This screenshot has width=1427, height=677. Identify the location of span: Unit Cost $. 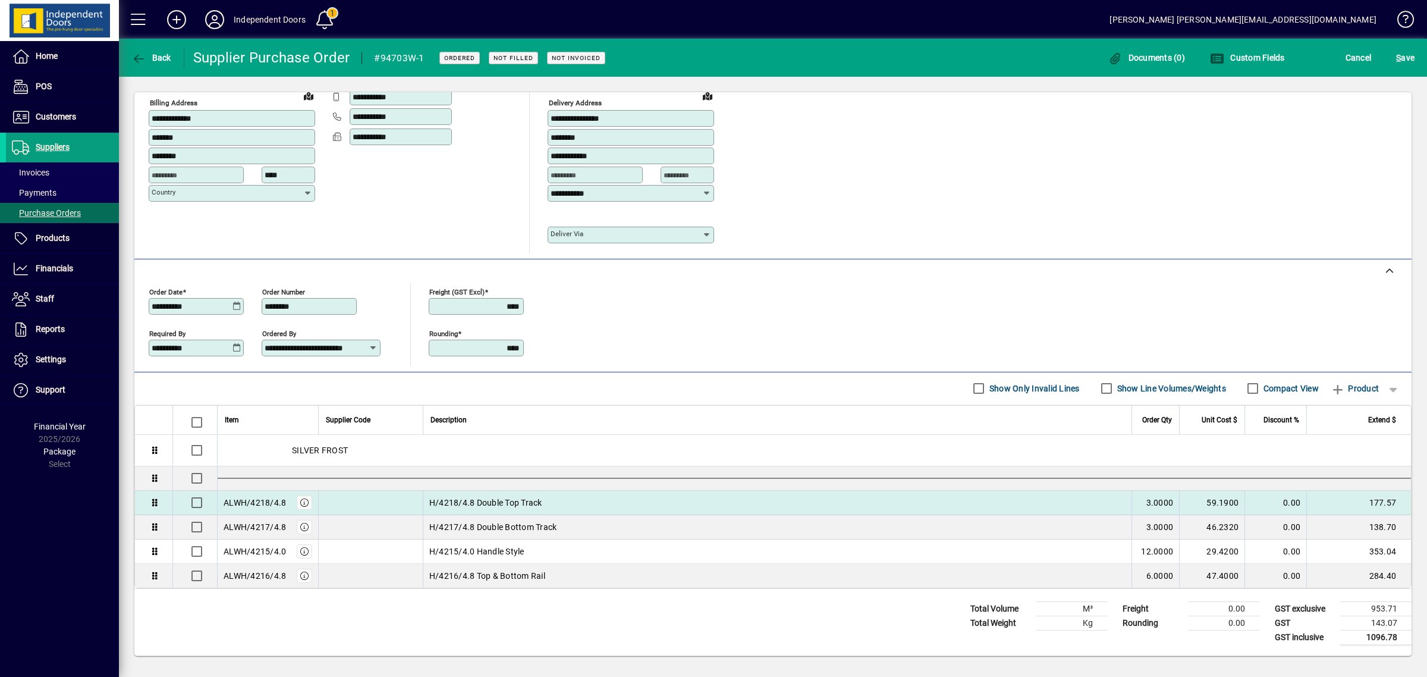
(1220, 420).